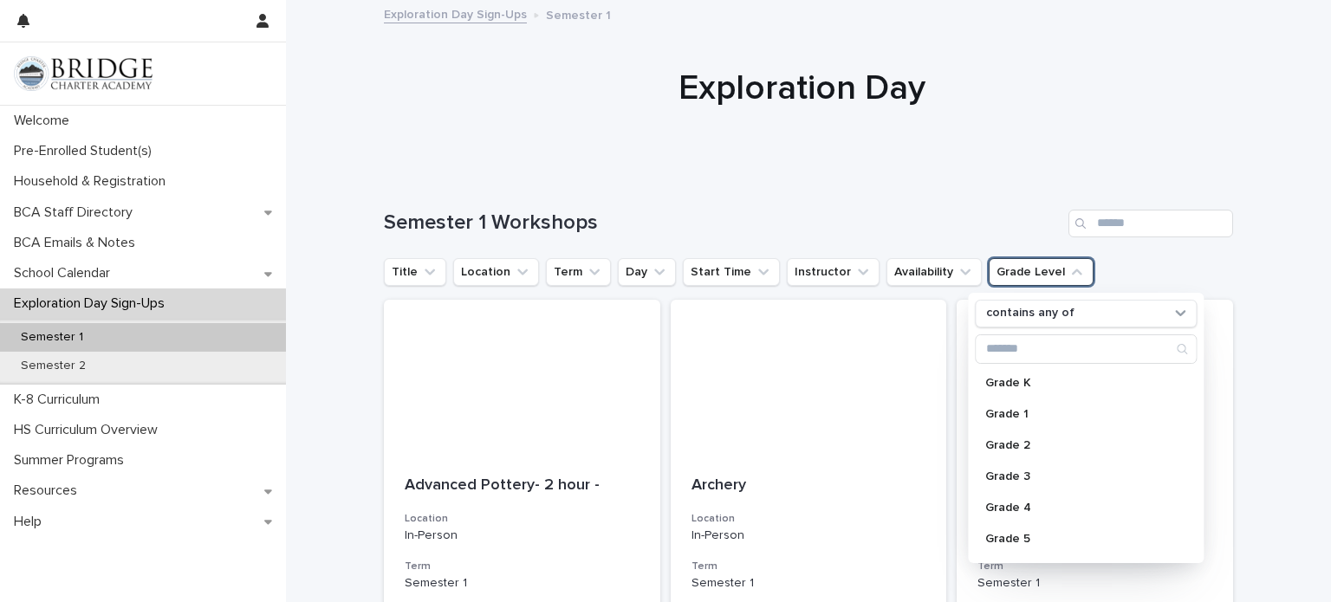 Image resolution: width=1331 pixels, height=602 pixels. Describe the element at coordinates (1077, 539) in the screenshot. I see `p: Grade 5` at that location.